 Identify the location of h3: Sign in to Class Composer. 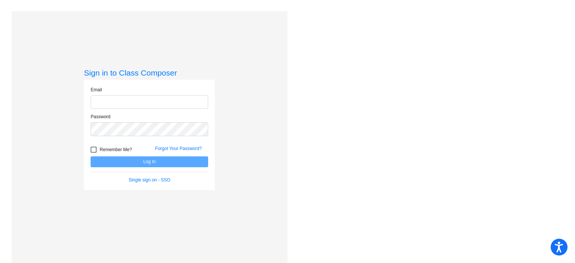
(149, 73).